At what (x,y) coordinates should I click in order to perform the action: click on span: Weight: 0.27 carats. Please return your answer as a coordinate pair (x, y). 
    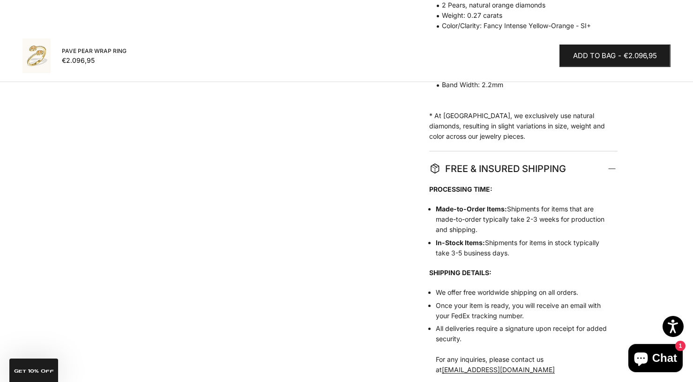
    Looking at the image, I should click on (519, 15).